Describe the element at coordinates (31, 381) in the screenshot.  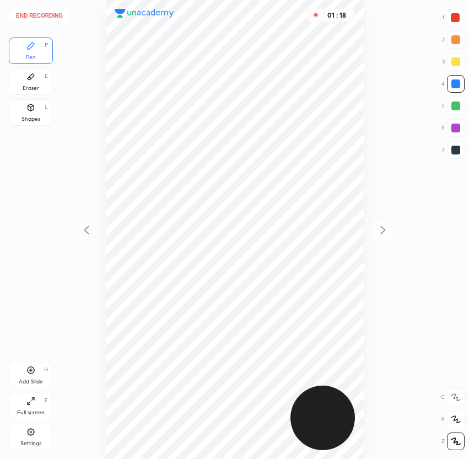
I see `div: Add Slide` at that location.